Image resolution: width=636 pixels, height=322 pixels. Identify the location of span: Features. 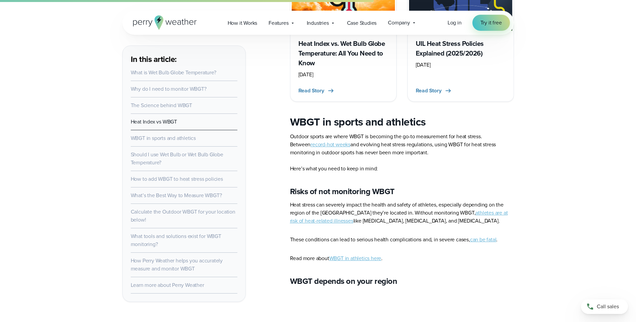
(278, 23).